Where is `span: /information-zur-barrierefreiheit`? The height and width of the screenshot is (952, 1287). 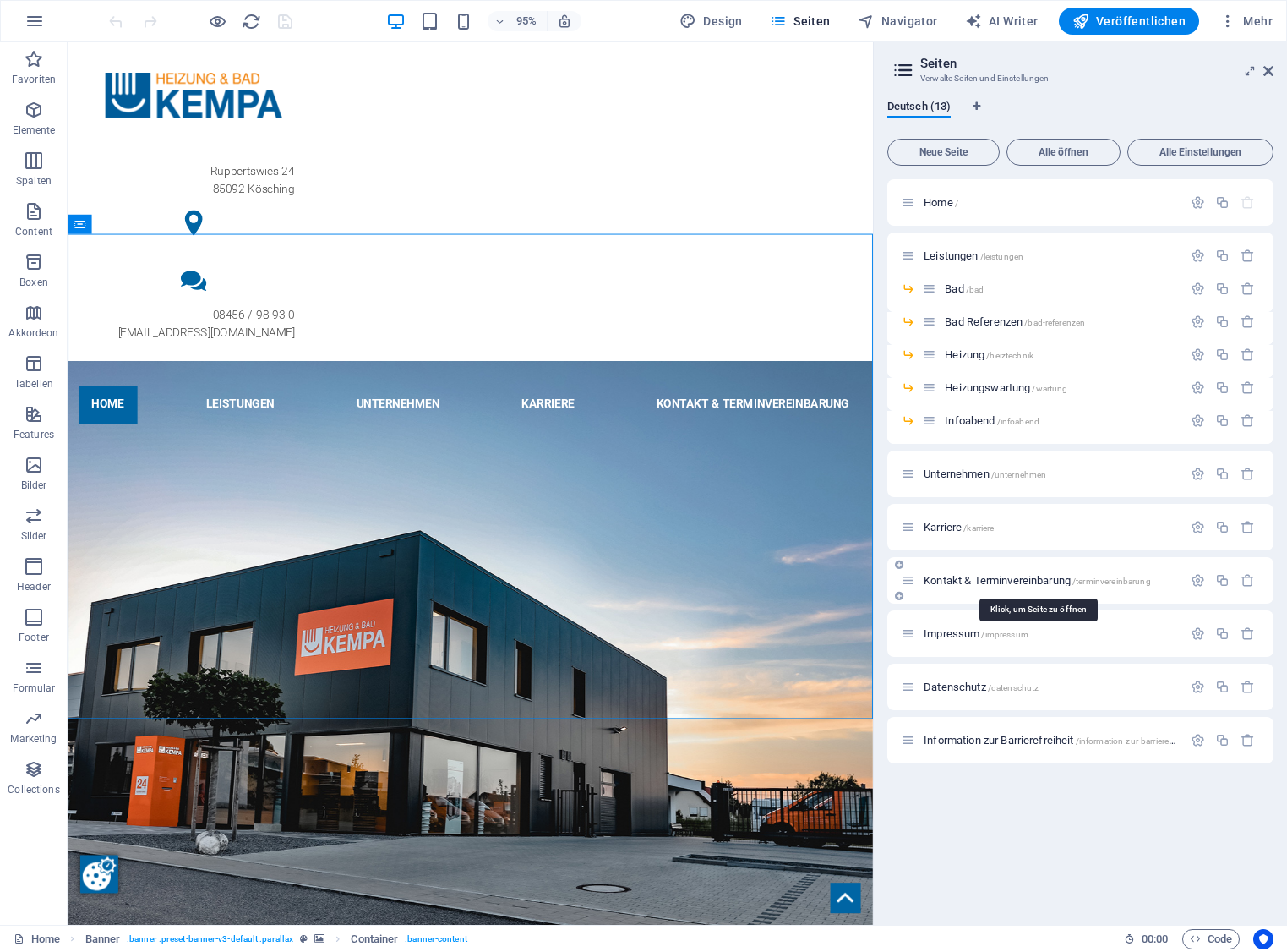 span: /information-zur-barrierefreiheit is located at coordinates (1135, 741).